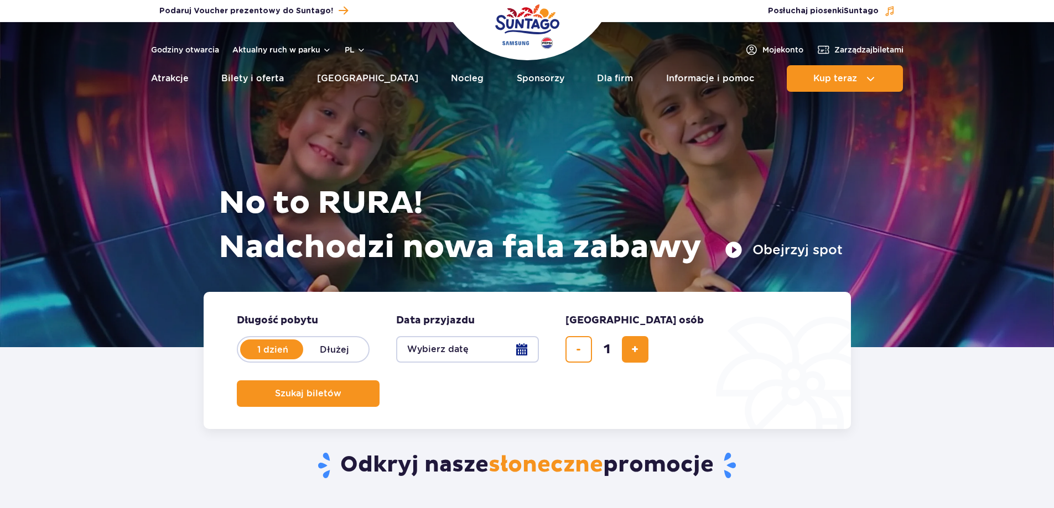  I want to click on a: Godziny otwarcia, so click(185, 50).